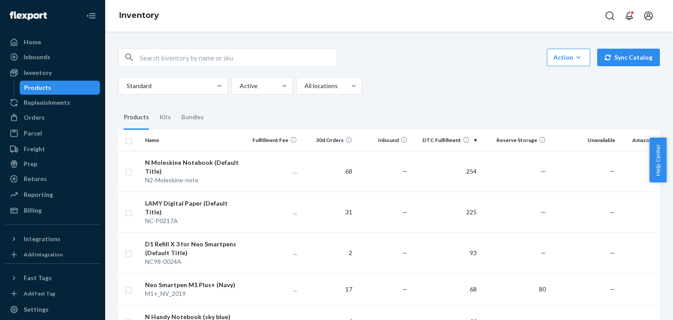 This screenshot has height=320, width=673. What do you see at coordinates (193, 180) in the screenshot?
I see `div: N2-Moleskine-note` at bounding box center [193, 180].